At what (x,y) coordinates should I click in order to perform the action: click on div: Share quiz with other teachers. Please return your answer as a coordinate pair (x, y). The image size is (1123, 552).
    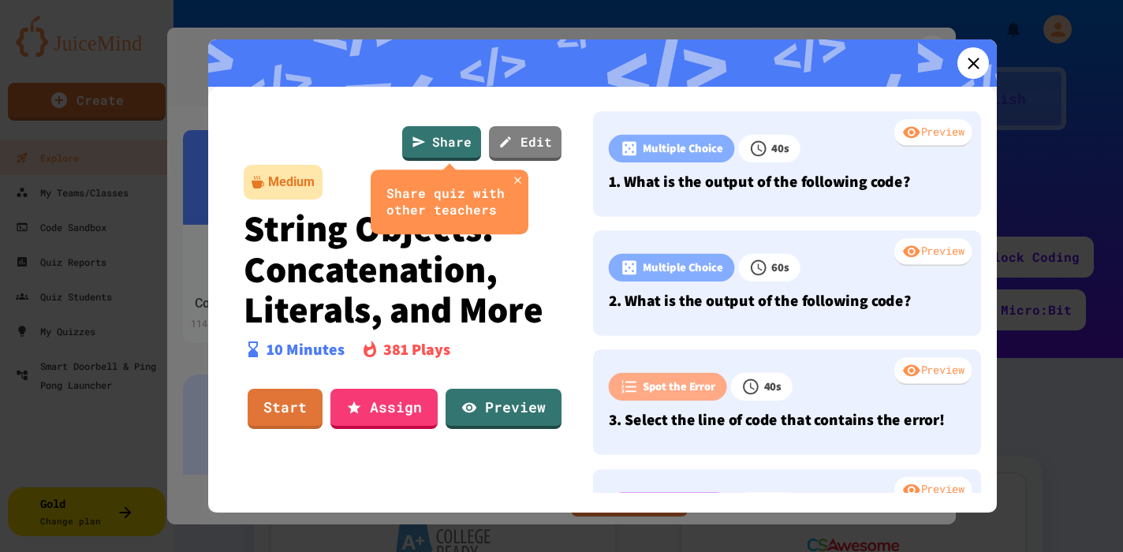
    Looking at the image, I should click on (449, 202).